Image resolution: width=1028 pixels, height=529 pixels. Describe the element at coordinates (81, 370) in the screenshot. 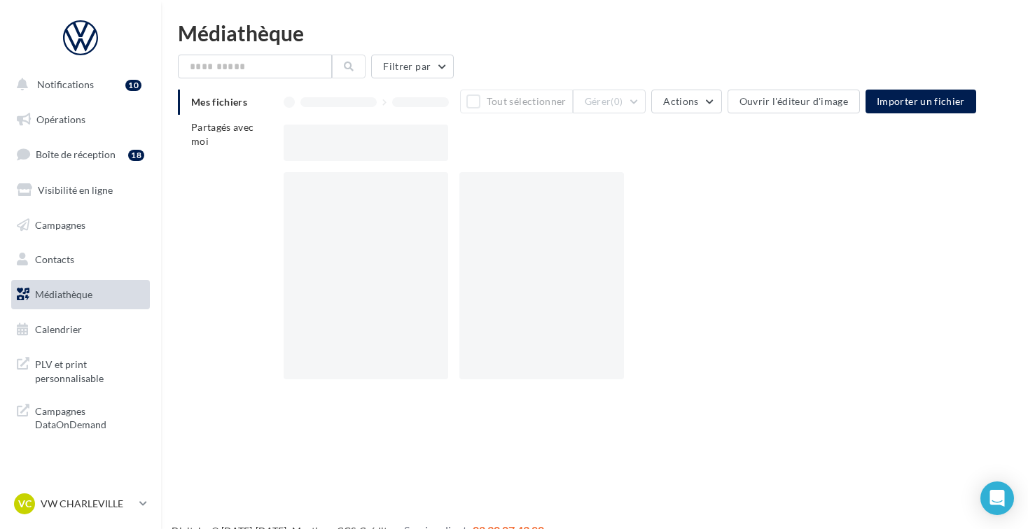

I see `a: PLV et print personnalisable` at that location.